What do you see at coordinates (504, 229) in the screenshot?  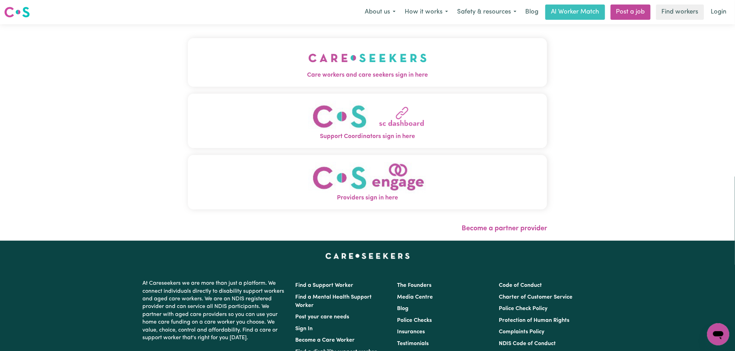 I see `a: Become a partner provider` at bounding box center [504, 229].